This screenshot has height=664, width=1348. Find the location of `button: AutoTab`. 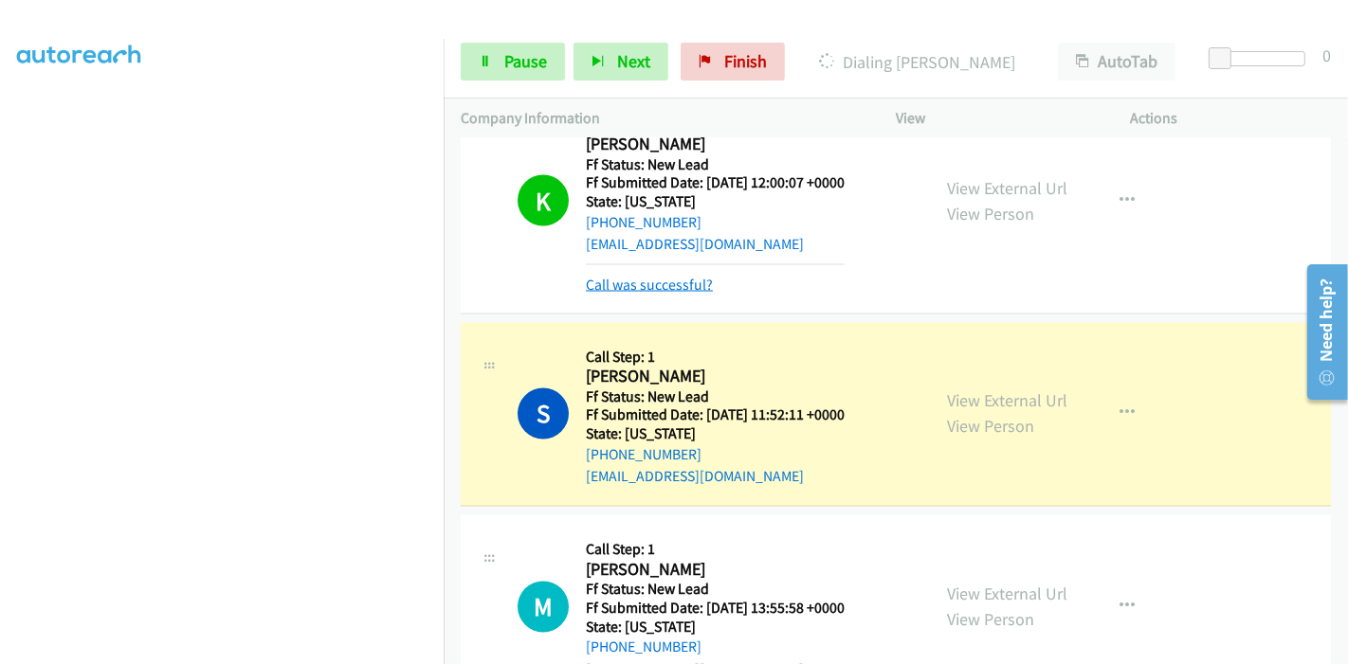

button: AutoTab is located at coordinates (1116, 62).